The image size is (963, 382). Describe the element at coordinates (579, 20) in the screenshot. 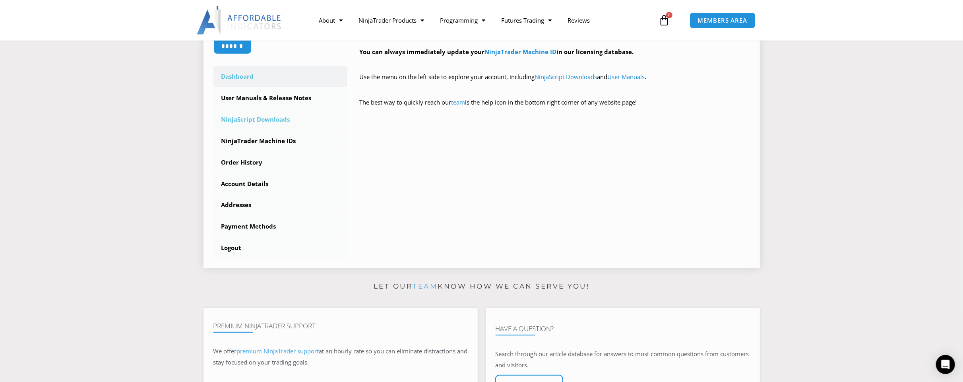

I see `a: Reviews` at that location.